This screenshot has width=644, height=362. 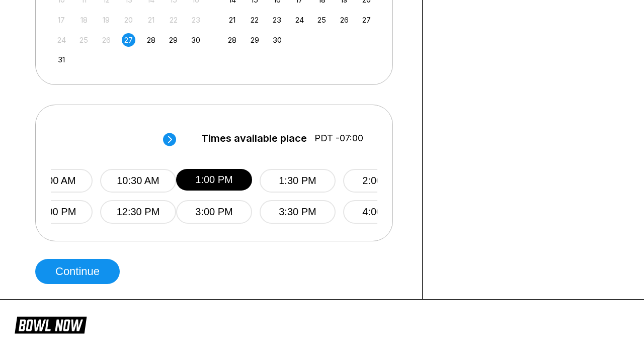 What do you see at coordinates (54, 212) in the screenshot?
I see `button: 12:00 PM` at bounding box center [54, 212].